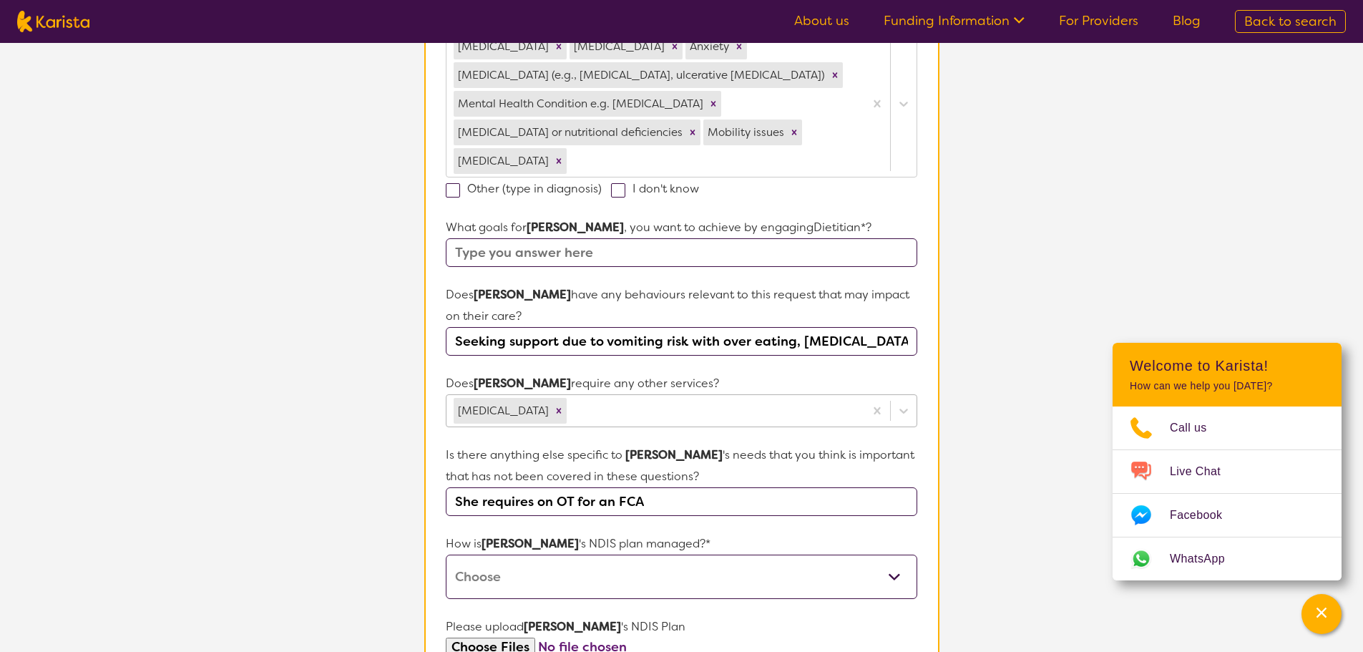 The image size is (1363, 652). I want to click on p: Does require any other services?, so click(681, 383).